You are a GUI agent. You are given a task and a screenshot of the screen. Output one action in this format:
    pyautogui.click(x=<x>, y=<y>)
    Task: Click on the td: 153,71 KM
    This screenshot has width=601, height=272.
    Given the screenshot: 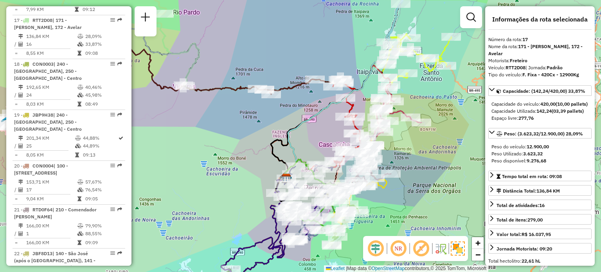 What is the action you would take?
    pyautogui.click(x=51, y=182)
    